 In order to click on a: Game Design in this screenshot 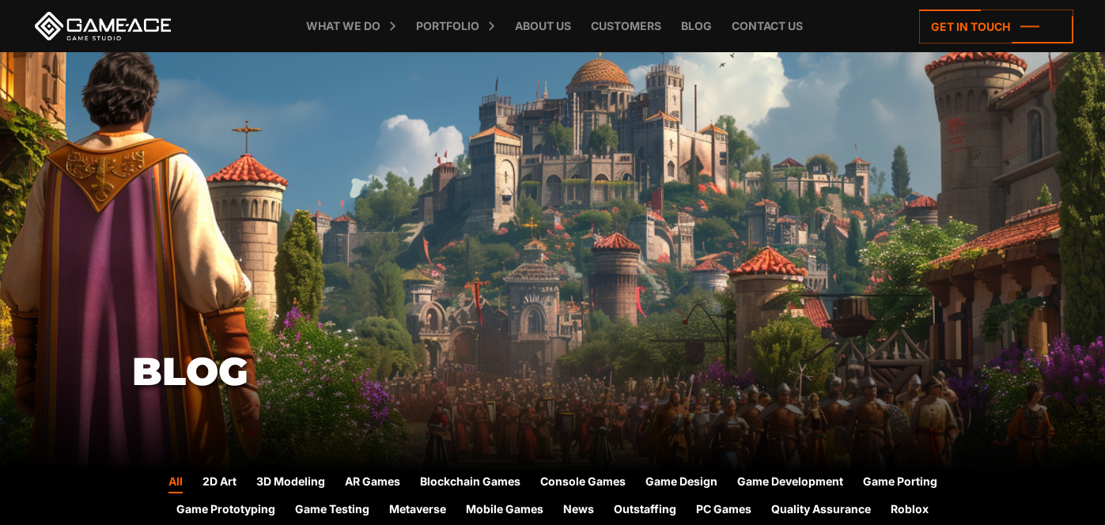, I will do `click(681, 483)`.